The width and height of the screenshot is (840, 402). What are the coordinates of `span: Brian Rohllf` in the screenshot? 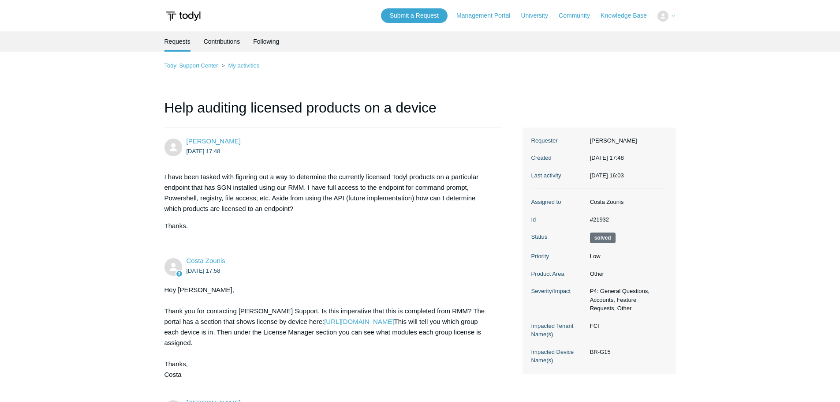 It's located at (213, 141).